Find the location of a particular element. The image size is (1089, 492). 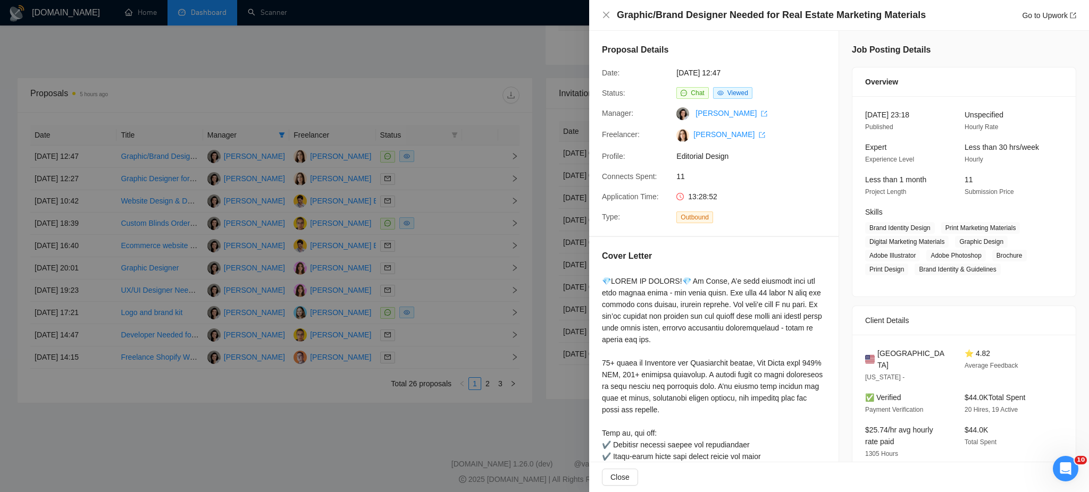

span: 20 Hires, 19 Active is located at coordinates (991, 410).